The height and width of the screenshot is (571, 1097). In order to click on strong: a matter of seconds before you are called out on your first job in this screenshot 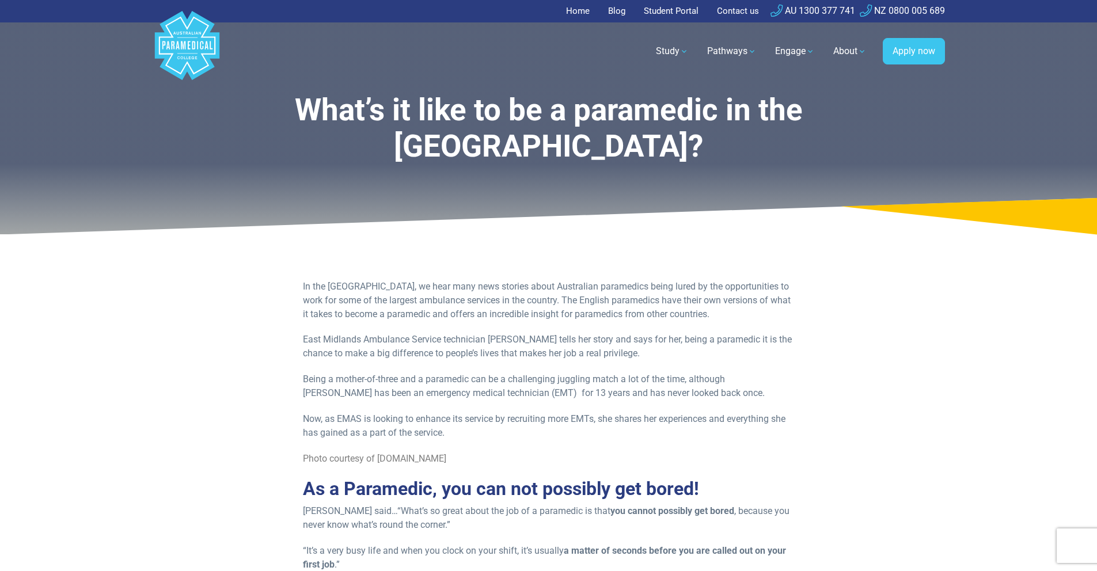, I will do `click(544, 557)`.